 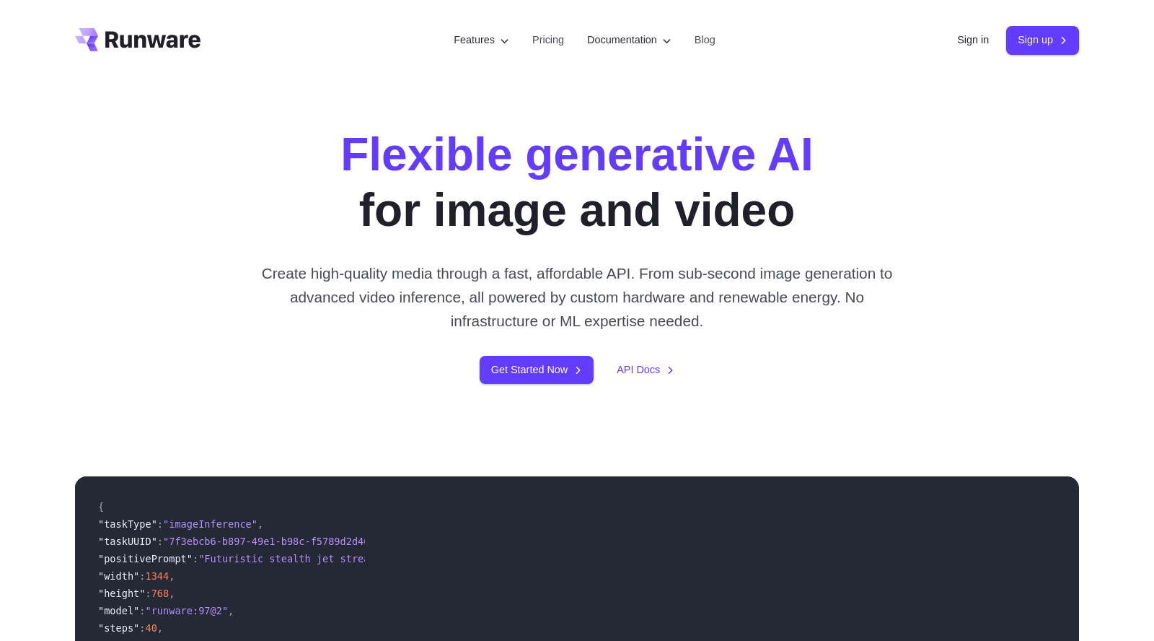 What do you see at coordinates (577, 297) in the screenshot?
I see `p: Create high-quality media through a fast, affordable API. From sub-second image generation to adv...` at bounding box center [577, 297].